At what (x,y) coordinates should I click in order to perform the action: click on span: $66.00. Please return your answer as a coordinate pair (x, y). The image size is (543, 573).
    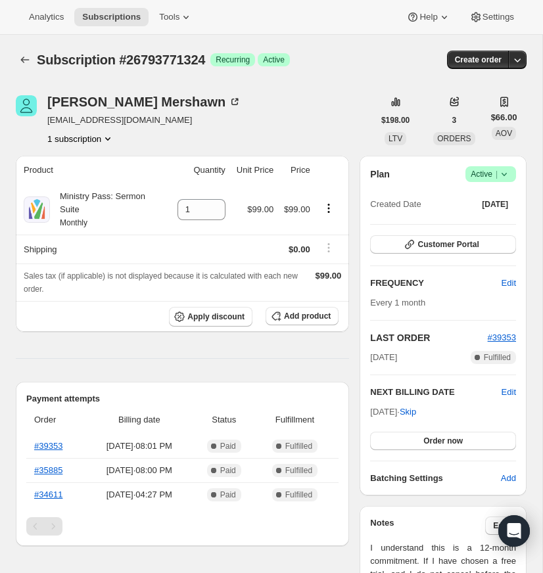
    Looking at the image, I should click on (504, 118).